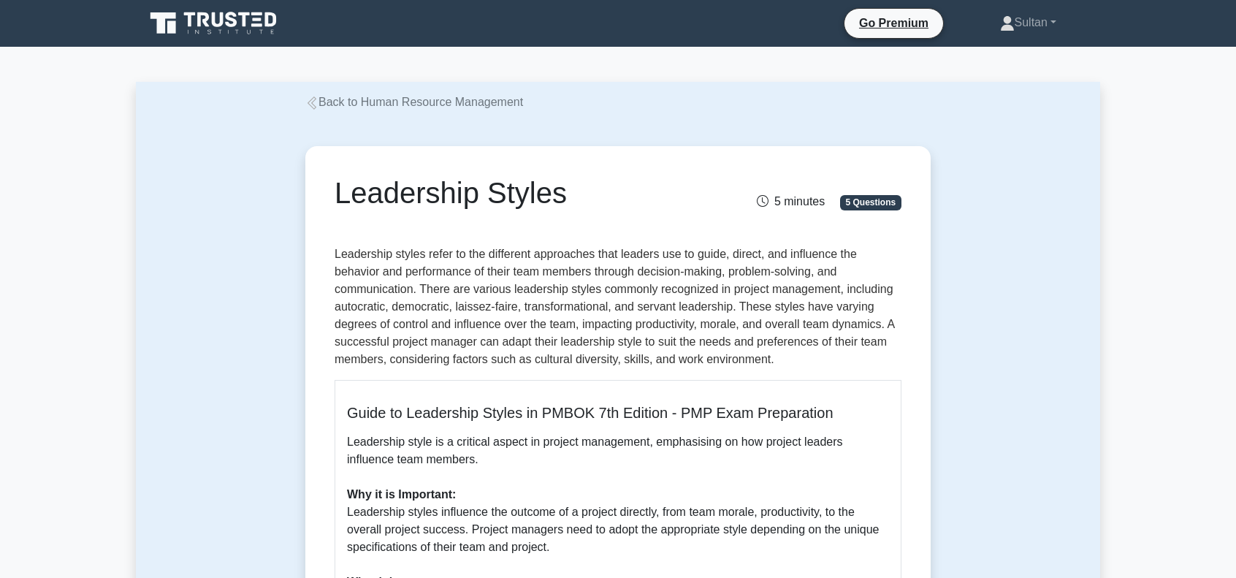 The image size is (1236, 578). What do you see at coordinates (893, 23) in the screenshot?
I see `a: Go Premium` at bounding box center [893, 23].